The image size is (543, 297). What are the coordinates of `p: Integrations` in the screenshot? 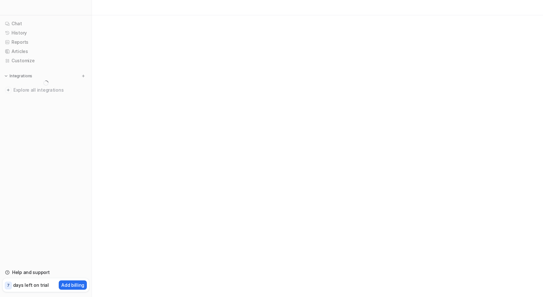 It's located at (21, 76).